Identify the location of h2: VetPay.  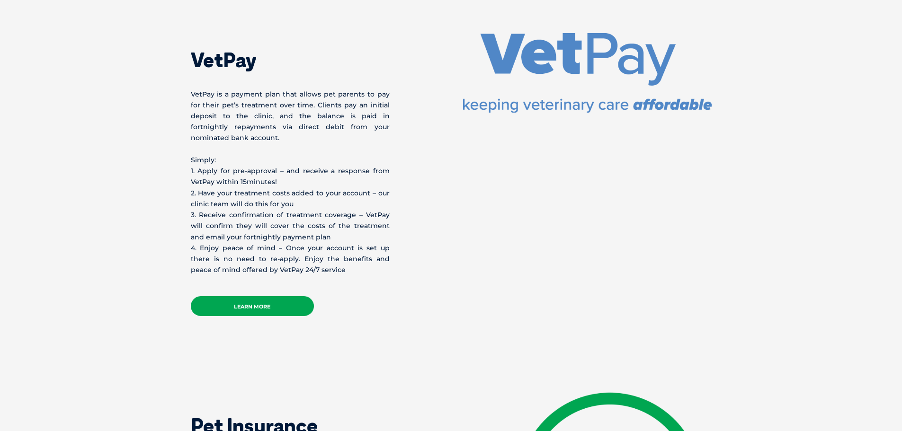
(290, 60).